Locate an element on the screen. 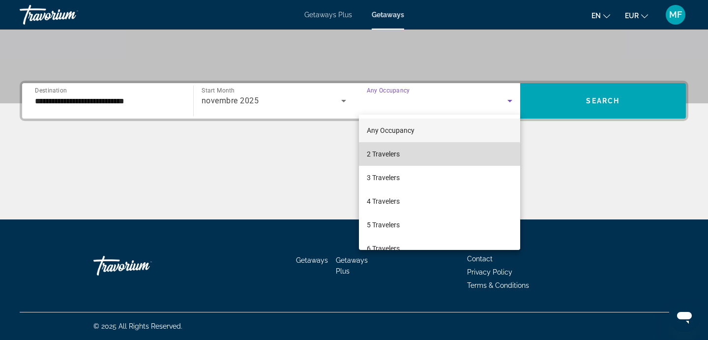 This screenshot has width=708, height=340. span: 6 Travelers is located at coordinates (383, 248).